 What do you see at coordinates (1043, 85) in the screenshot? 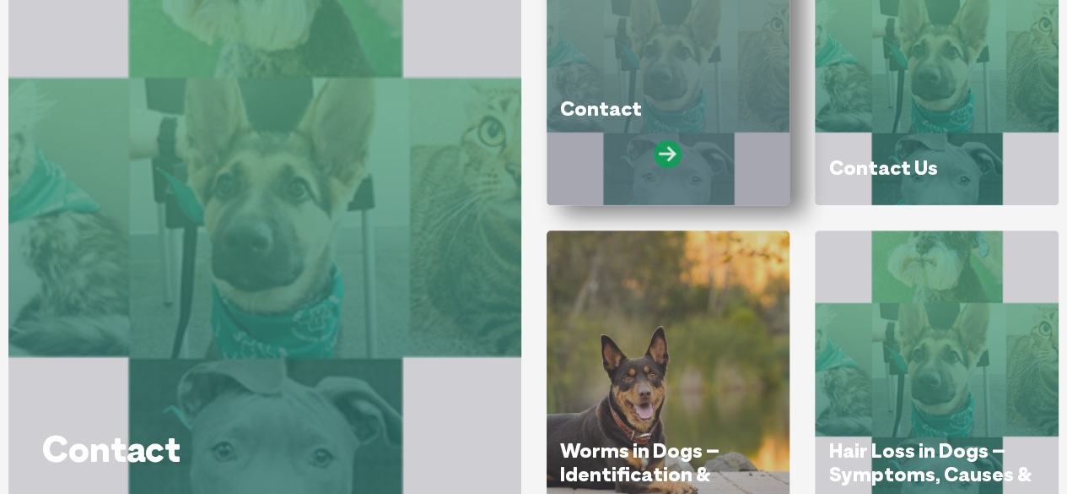
I see `button: Search` at bounding box center [1043, 85].